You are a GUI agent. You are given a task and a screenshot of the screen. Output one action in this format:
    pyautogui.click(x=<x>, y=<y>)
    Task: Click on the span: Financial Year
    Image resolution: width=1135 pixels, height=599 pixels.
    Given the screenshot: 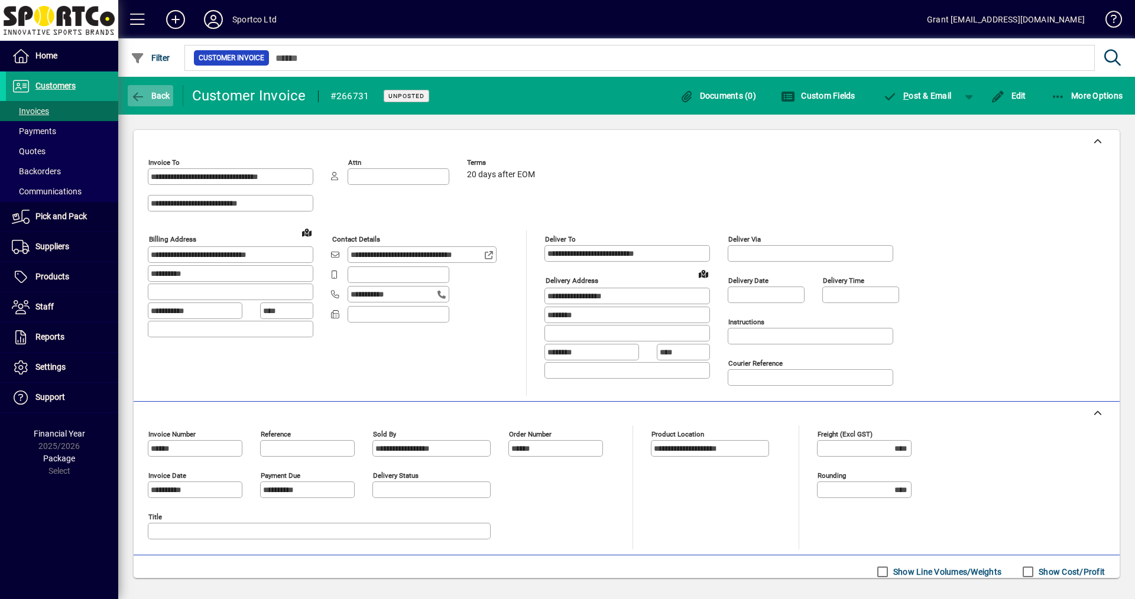 What is the action you would take?
    pyautogui.click(x=59, y=434)
    